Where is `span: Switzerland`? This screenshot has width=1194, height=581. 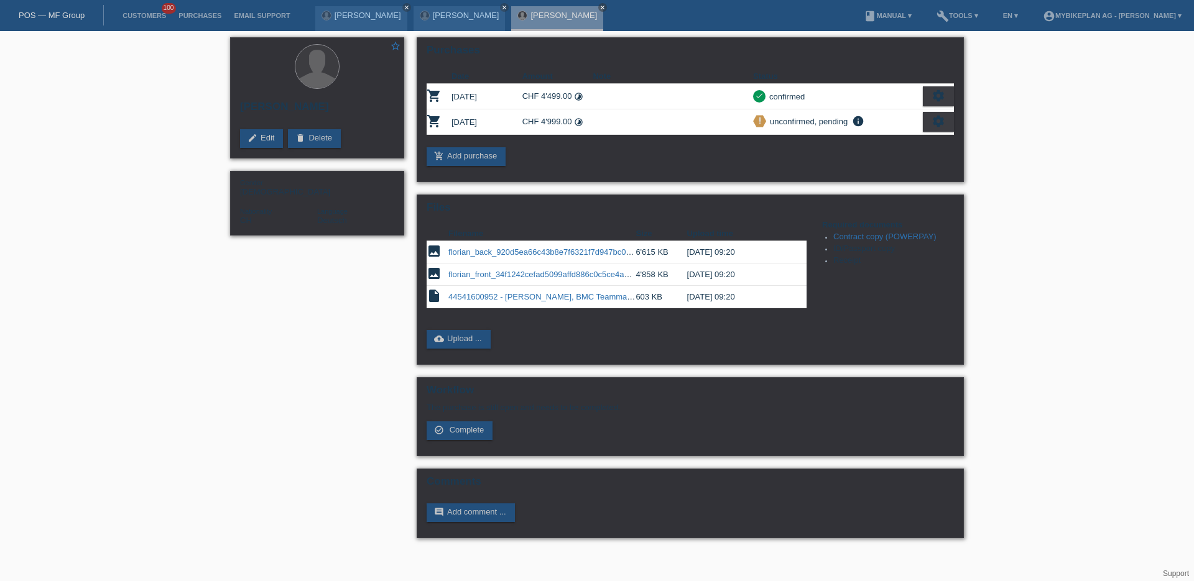 span: Switzerland is located at coordinates (246, 220).